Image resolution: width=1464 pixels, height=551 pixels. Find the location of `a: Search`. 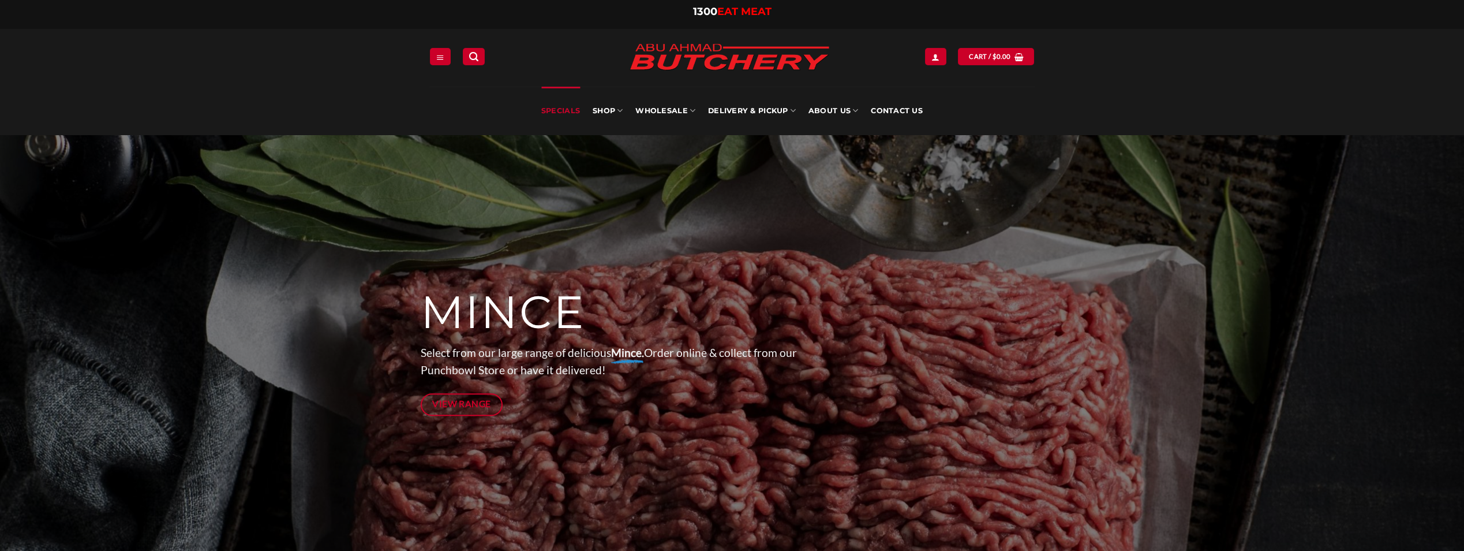

a: Search is located at coordinates (474, 56).